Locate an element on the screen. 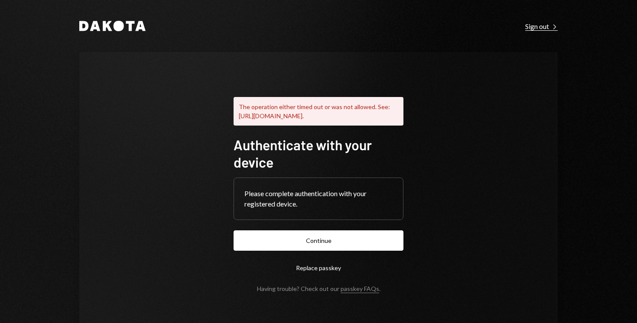 Image resolution: width=637 pixels, height=323 pixels. button: Replace passkey is located at coordinates (319, 268).